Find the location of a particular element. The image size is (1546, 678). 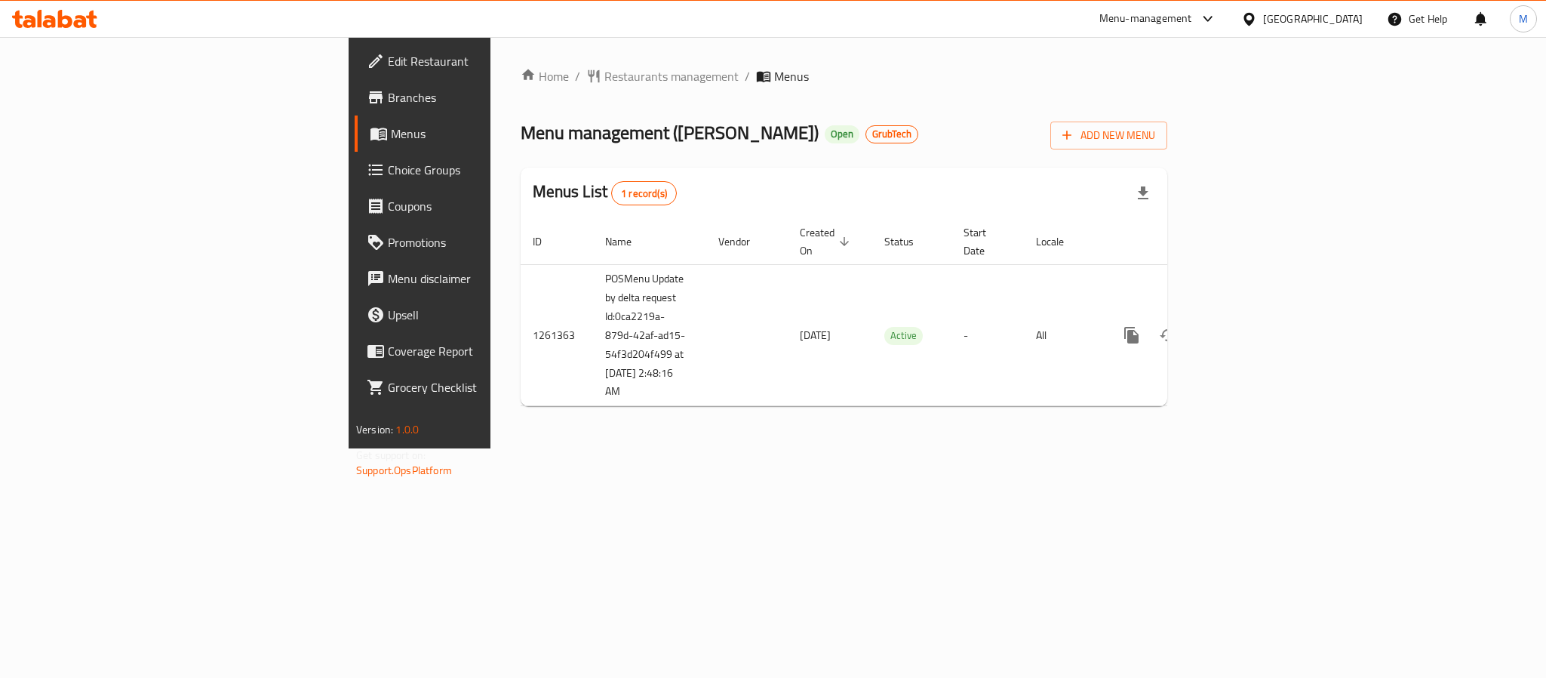

a: Choice Groups is located at coordinates (481, 170).